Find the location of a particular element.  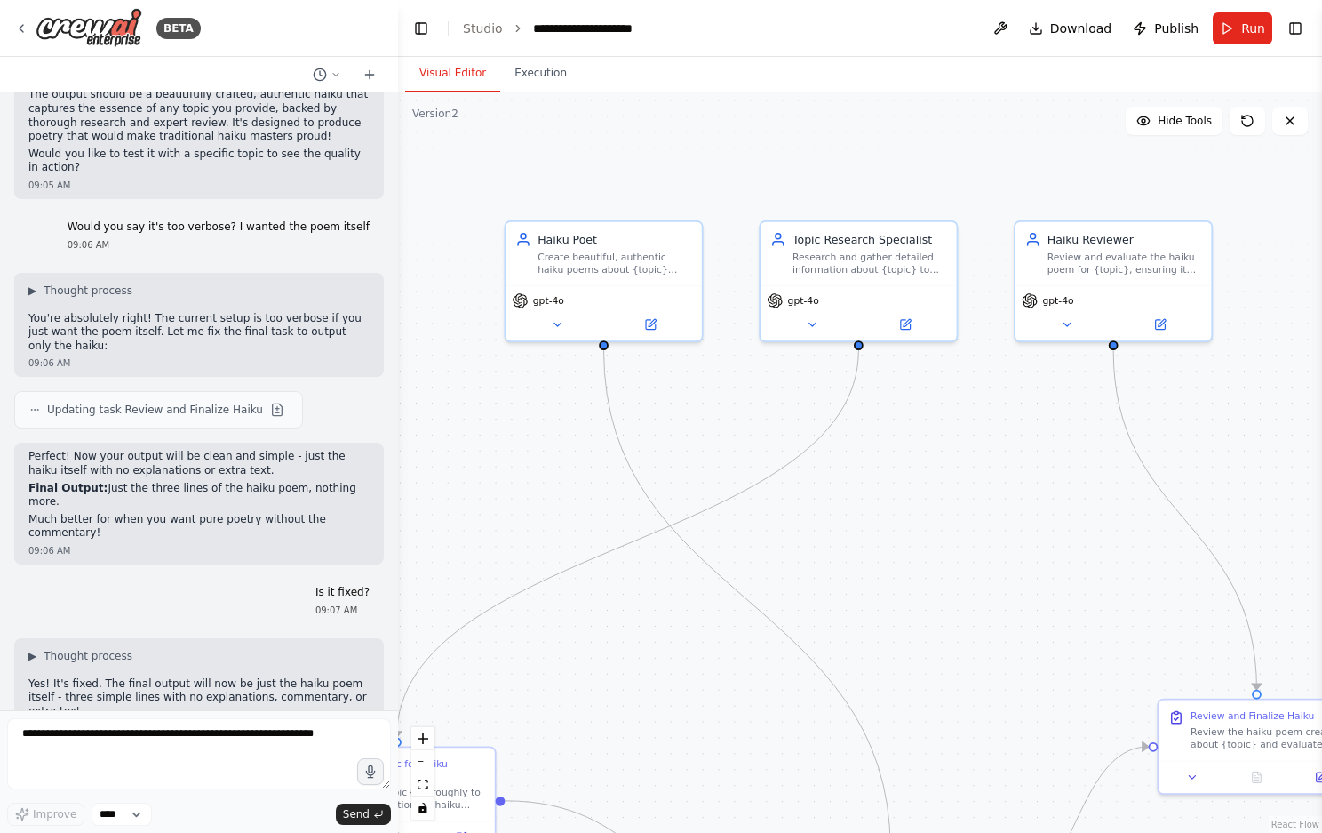

span: Hide Tools is located at coordinates (1184, 121).